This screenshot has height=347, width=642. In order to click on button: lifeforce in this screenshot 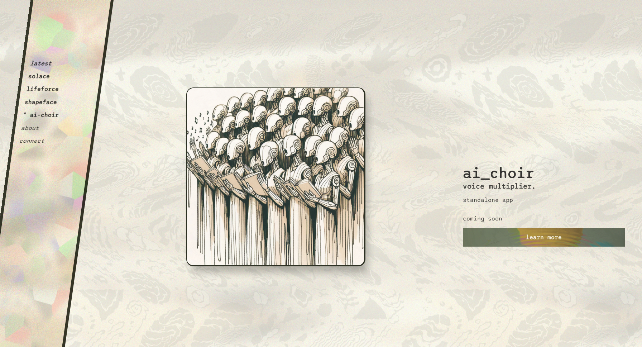, I will do `click(43, 89)`.